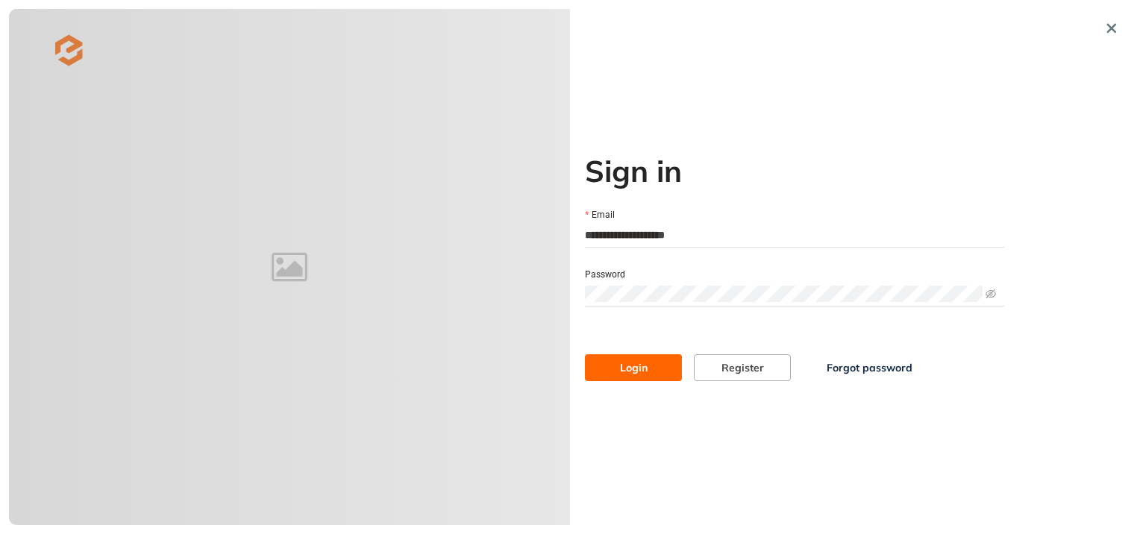  What do you see at coordinates (634, 368) in the screenshot?
I see `button: Login` at bounding box center [634, 368].